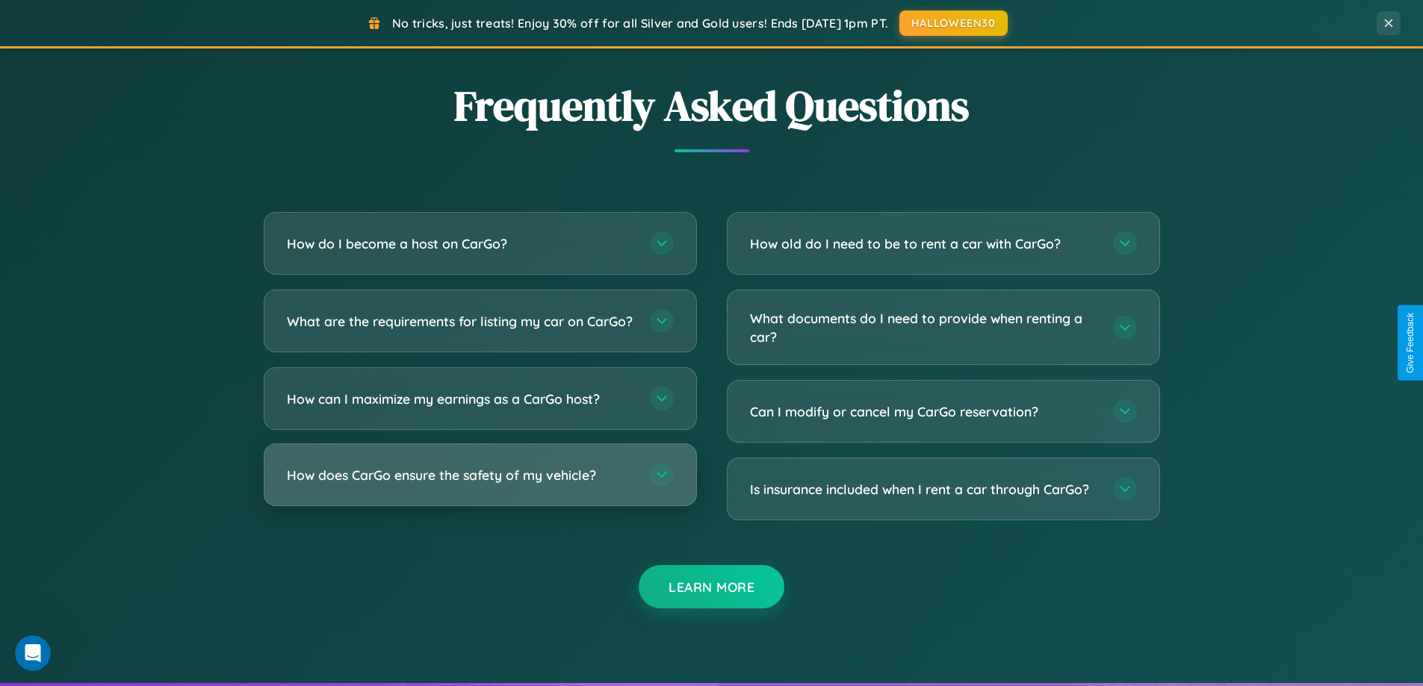 Image resolution: width=1423 pixels, height=686 pixels. I want to click on h3: How can I maximize my earnings as a CarGo host?, so click(461, 399).